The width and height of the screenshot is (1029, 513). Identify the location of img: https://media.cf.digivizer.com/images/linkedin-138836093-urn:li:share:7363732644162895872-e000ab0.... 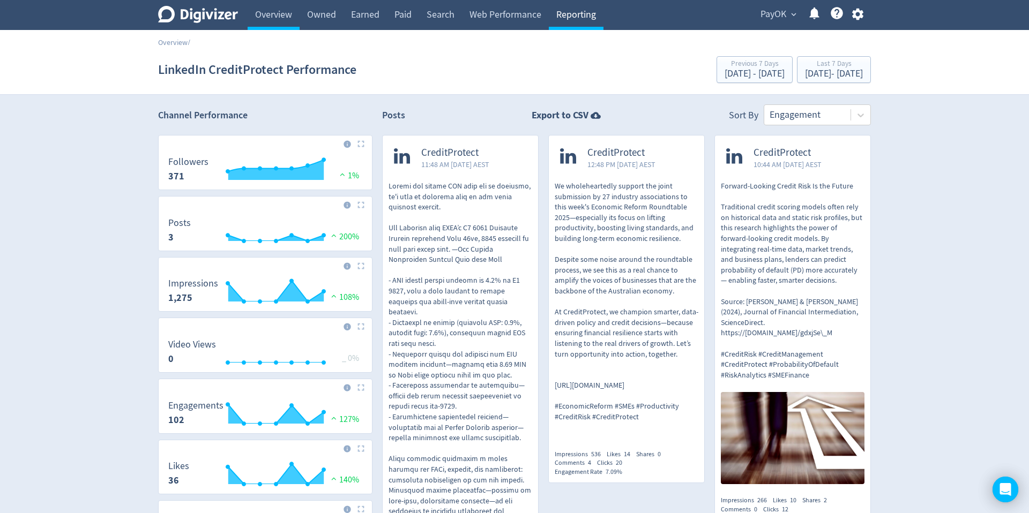
(793, 438).